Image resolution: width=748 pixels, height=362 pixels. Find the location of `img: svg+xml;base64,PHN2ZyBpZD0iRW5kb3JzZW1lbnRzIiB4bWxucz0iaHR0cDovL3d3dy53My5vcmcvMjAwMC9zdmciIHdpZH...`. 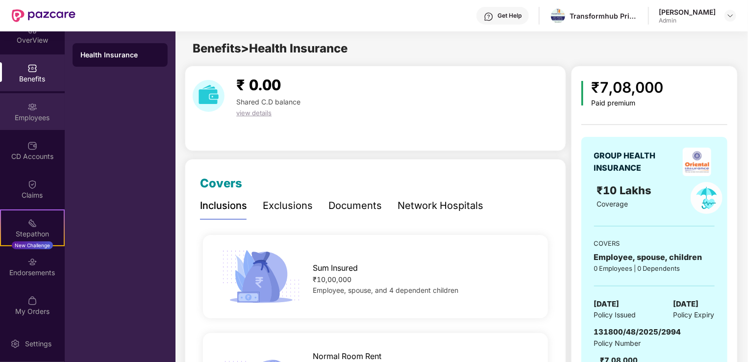

img: svg+xml;base64,PHN2ZyBpZD0iRW5kb3JzZW1lbnRzIiB4bWxucz0iaHR0cDovL3d3dy53My5vcmcvMjAwMC9zdmciIHdpZH... is located at coordinates (32, 262).